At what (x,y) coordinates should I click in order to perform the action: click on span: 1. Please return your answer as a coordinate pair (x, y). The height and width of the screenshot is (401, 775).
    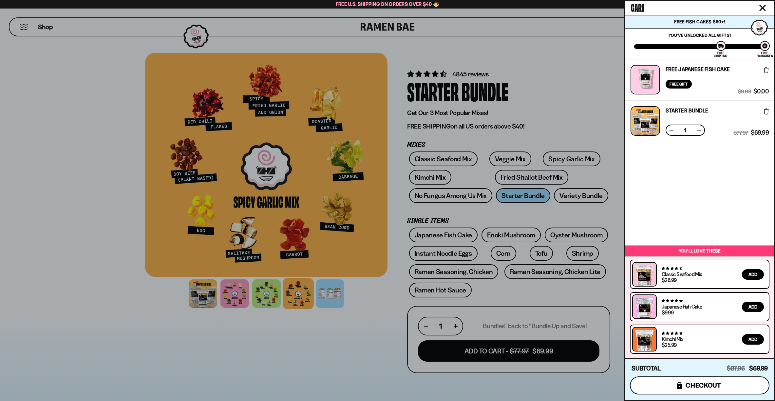
    Looking at the image, I should click on (685, 130).